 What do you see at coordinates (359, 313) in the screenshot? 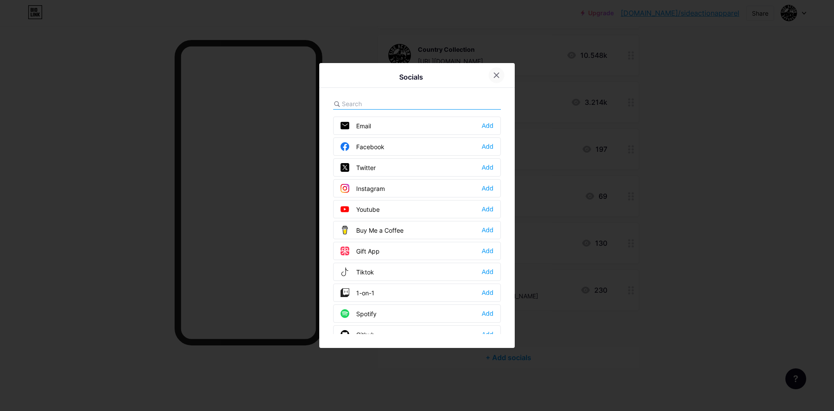
I see `div: Spotify` at bounding box center [359, 313].